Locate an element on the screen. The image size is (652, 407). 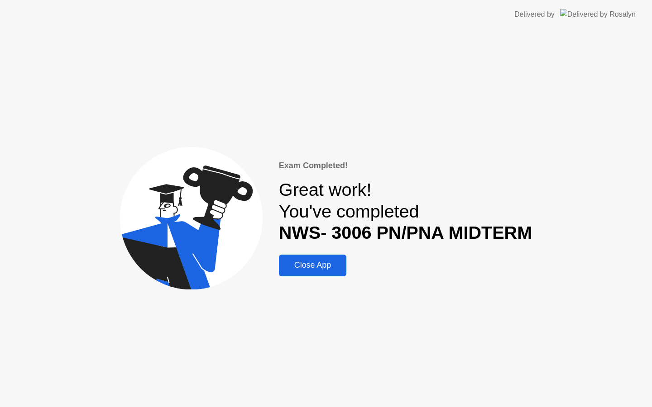
div: Delivered by is located at coordinates (534, 14).